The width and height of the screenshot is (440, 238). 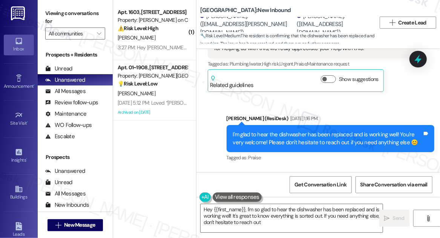 What do you see at coordinates (71, 34) in the screenshot?
I see `input: All communities` at bounding box center [71, 34].